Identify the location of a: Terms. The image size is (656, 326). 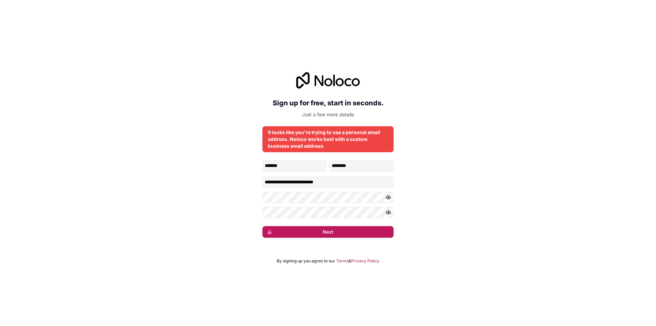
(343, 261).